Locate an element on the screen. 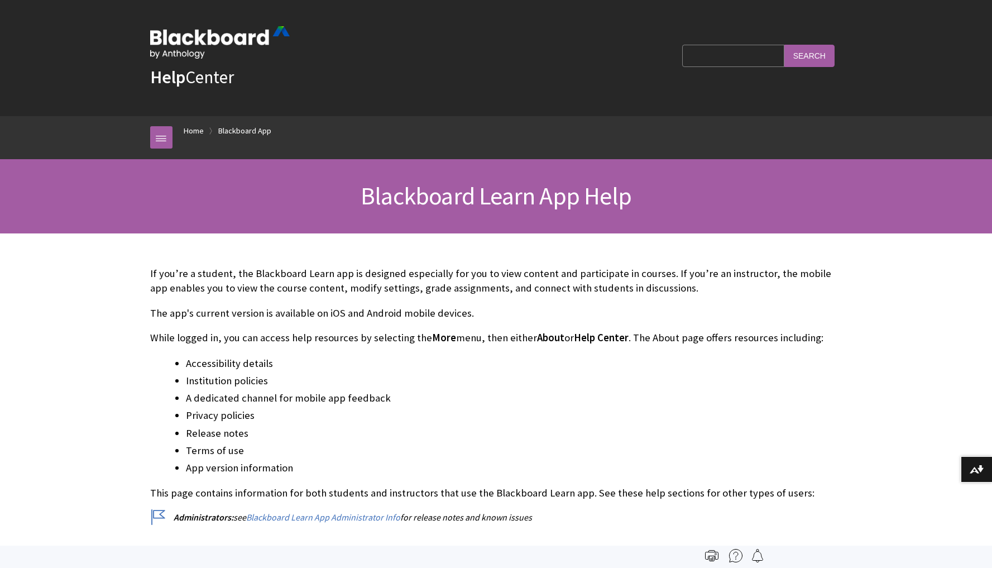 Image resolution: width=992 pixels, height=568 pixels. span: Help Center is located at coordinates (601, 337).